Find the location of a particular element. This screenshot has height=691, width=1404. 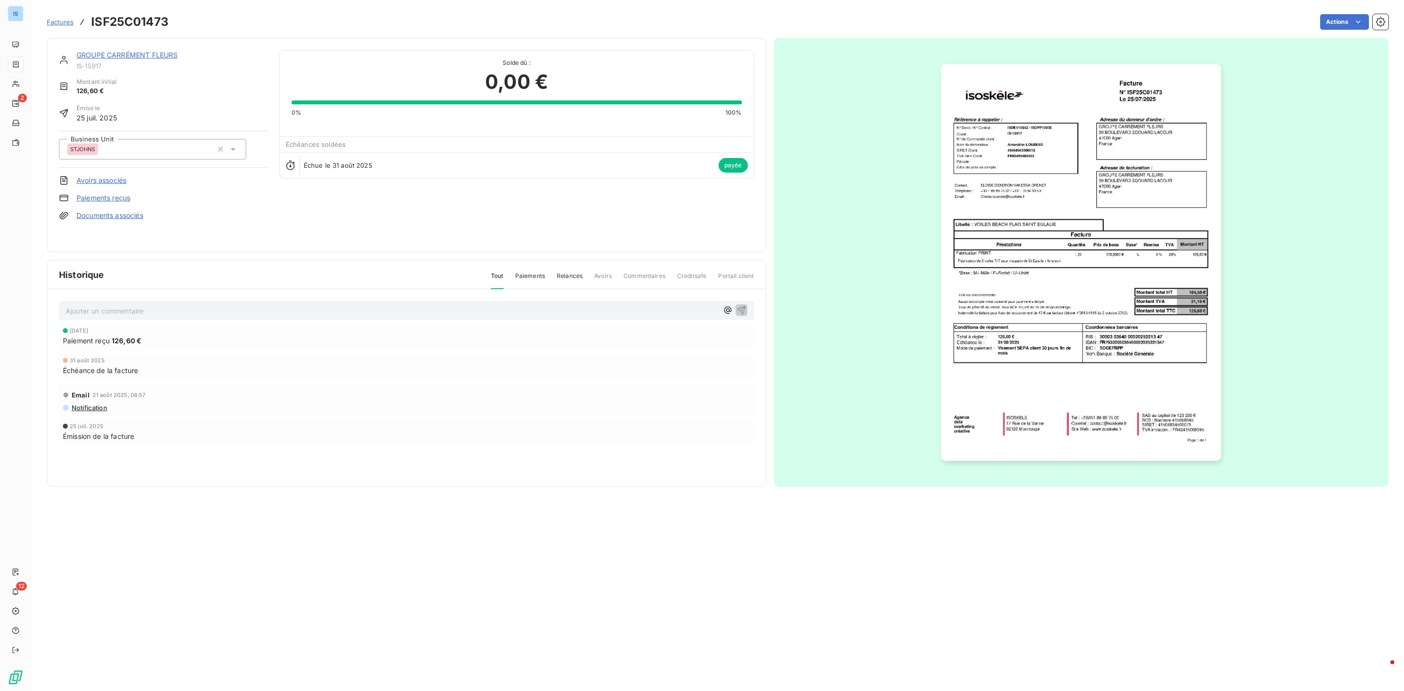

a: Factures is located at coordinates (60, 22).